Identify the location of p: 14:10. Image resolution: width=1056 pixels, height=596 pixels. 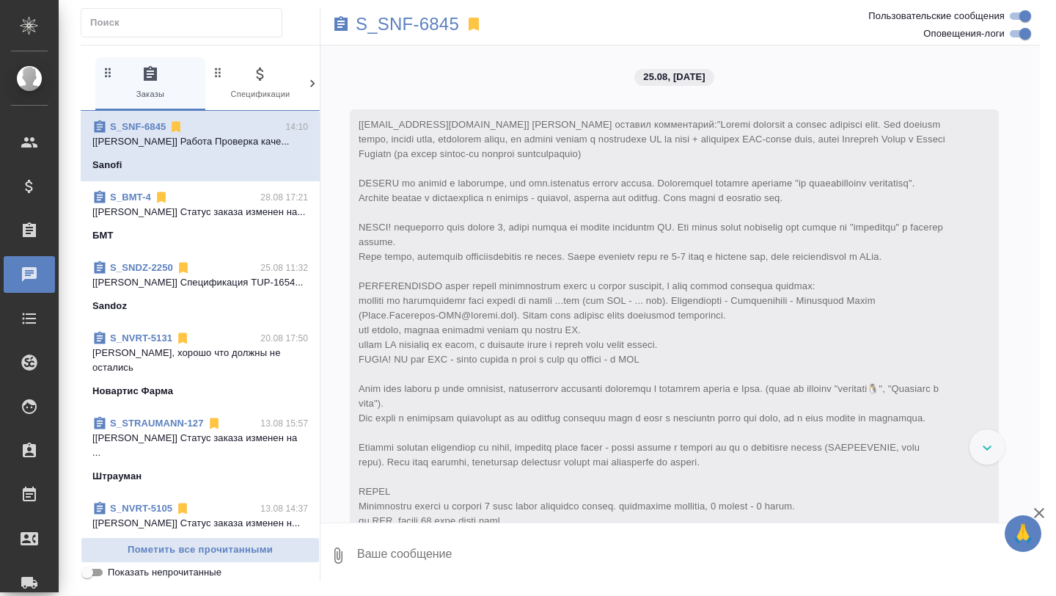
(296, 127).